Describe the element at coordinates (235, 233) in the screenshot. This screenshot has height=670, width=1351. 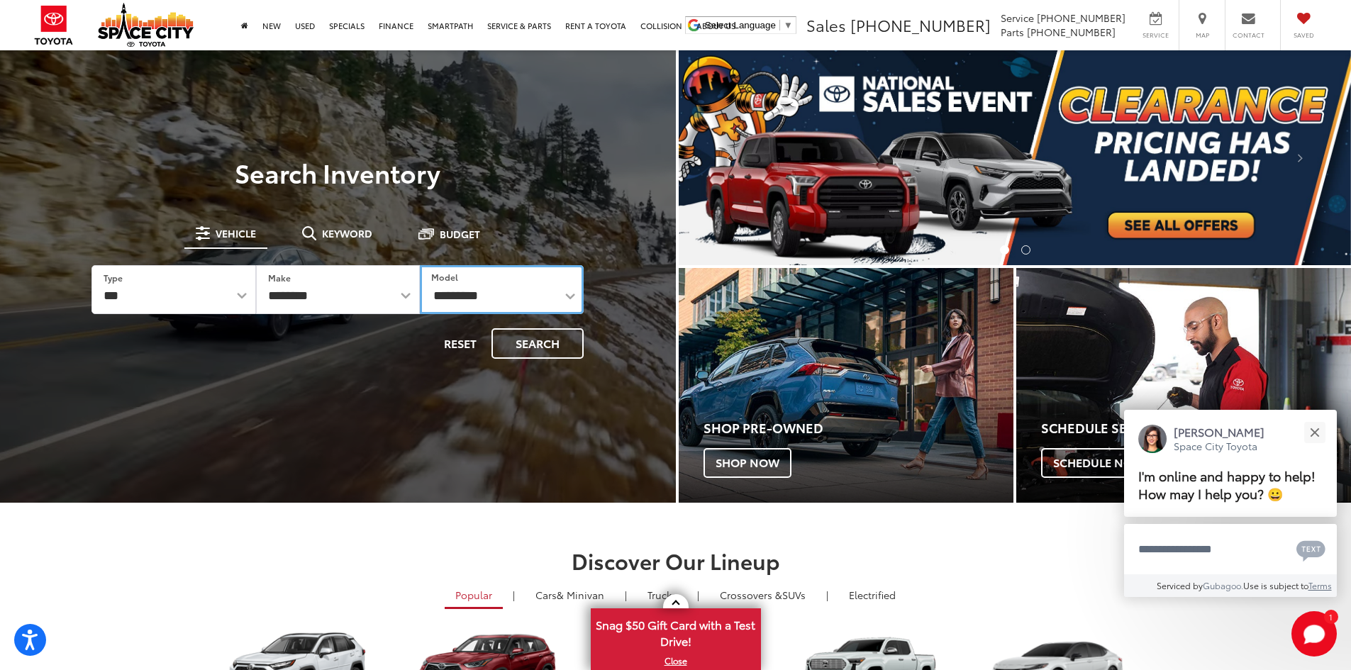
I see `span: Vehicle` at that location.